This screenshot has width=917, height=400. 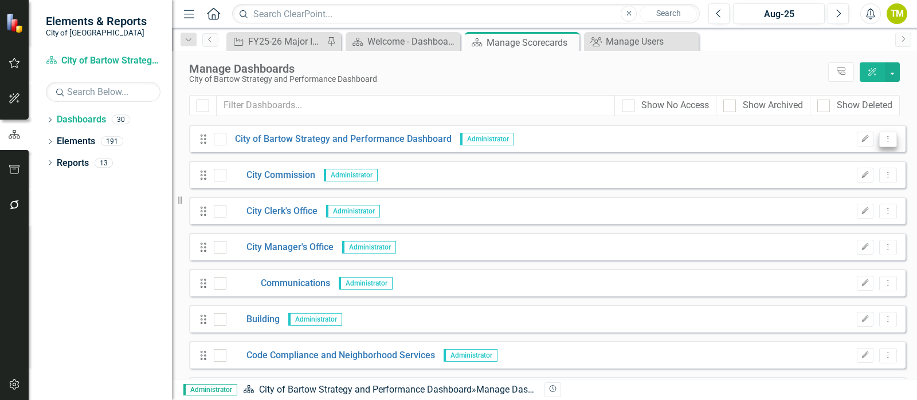 I want to click on div: 191, so click(x=112, y=142).